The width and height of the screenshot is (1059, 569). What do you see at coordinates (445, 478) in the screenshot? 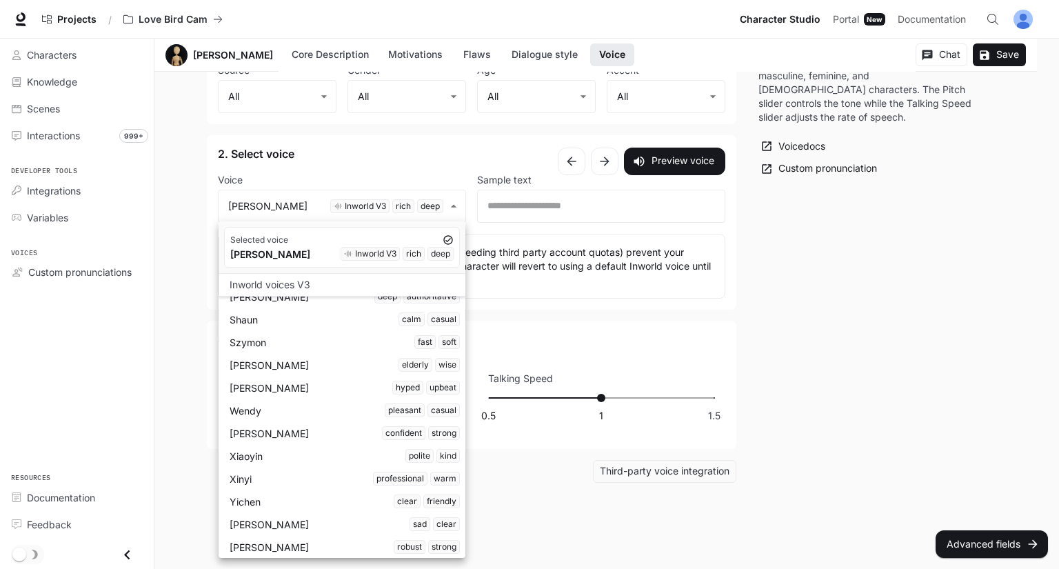
I see `span: warm` at bounding box center [445, 478].